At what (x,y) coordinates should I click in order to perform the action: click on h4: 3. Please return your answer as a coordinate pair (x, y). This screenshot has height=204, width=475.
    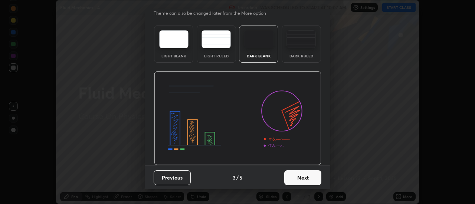
    Looking at the image, I should click on (234, 178).